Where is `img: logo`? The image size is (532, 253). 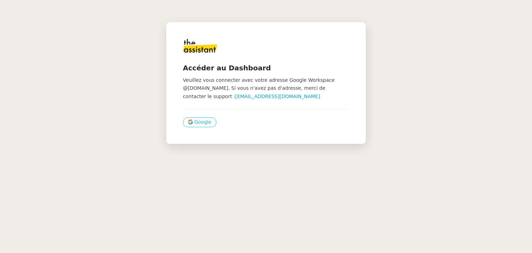 img: logo is located at coordinates (200, 46).